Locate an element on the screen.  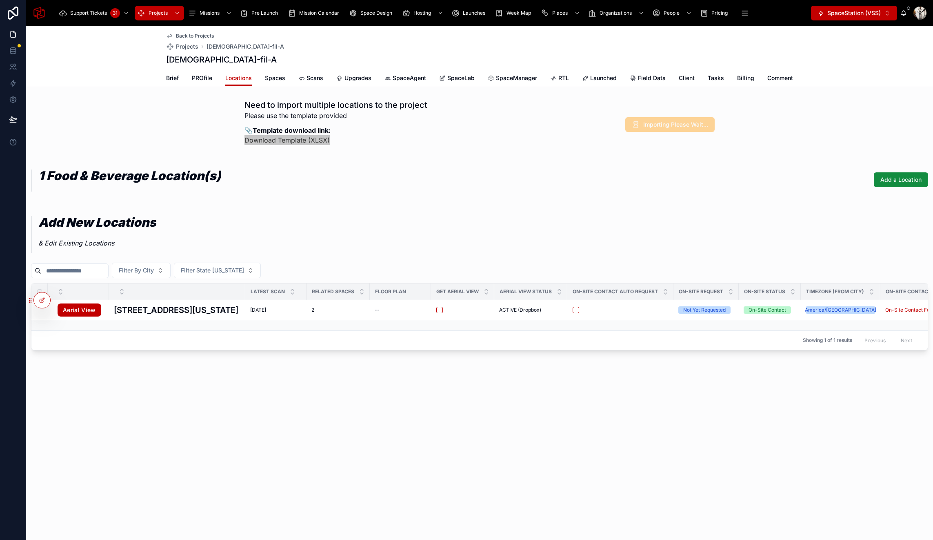
span: On-Site Status is located at coordinates (764, 291).